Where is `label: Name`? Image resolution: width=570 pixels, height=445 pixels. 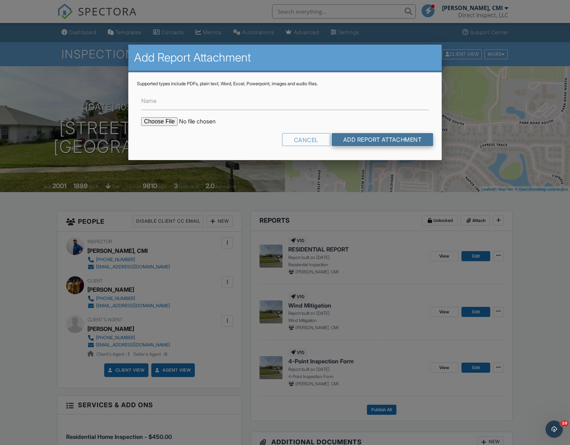 label: Name is located at coordinates (149, 101).